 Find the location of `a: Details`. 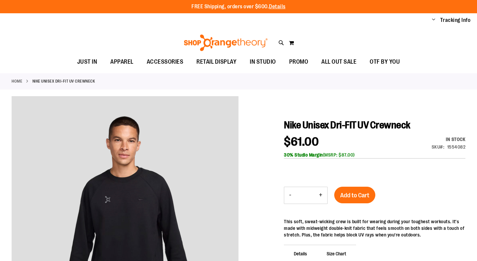

a: Details is located at coordinates (277, 7).